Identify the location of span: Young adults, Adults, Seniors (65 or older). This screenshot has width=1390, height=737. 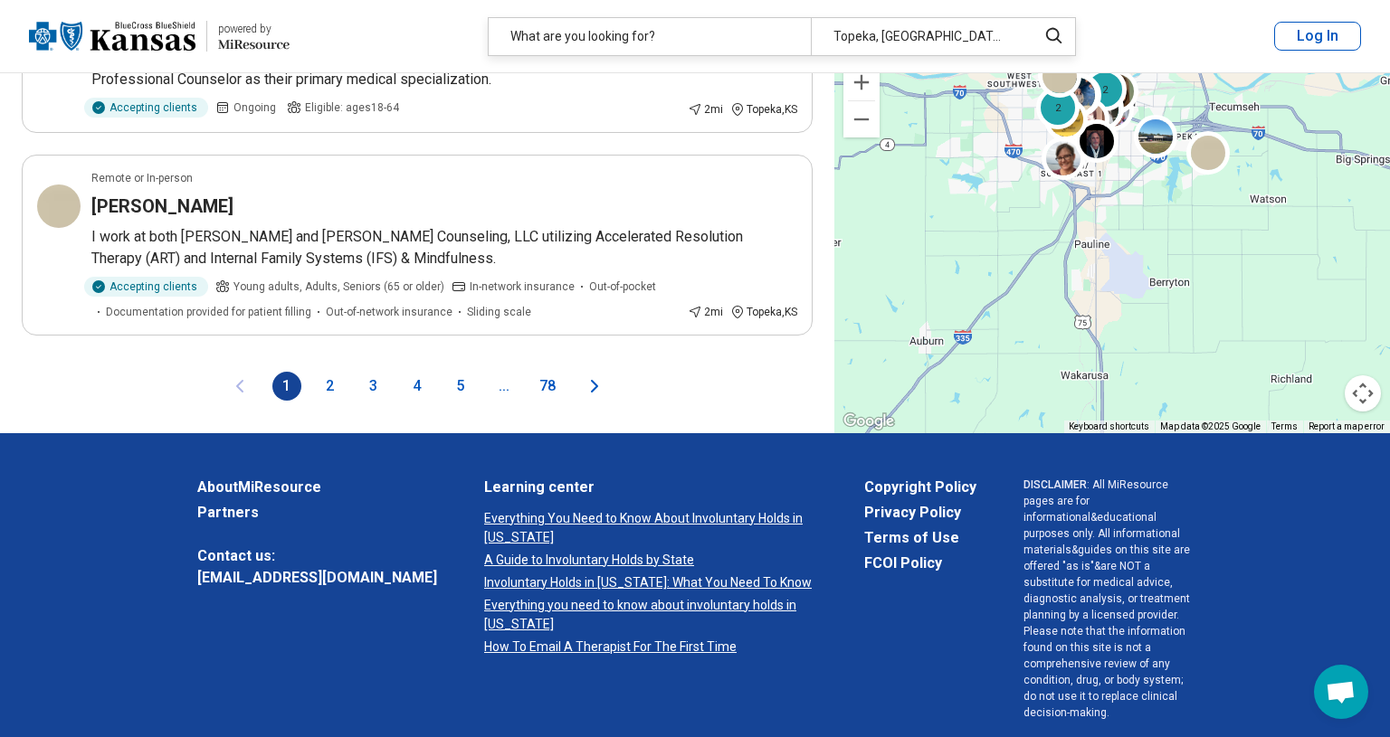
(338, 287).